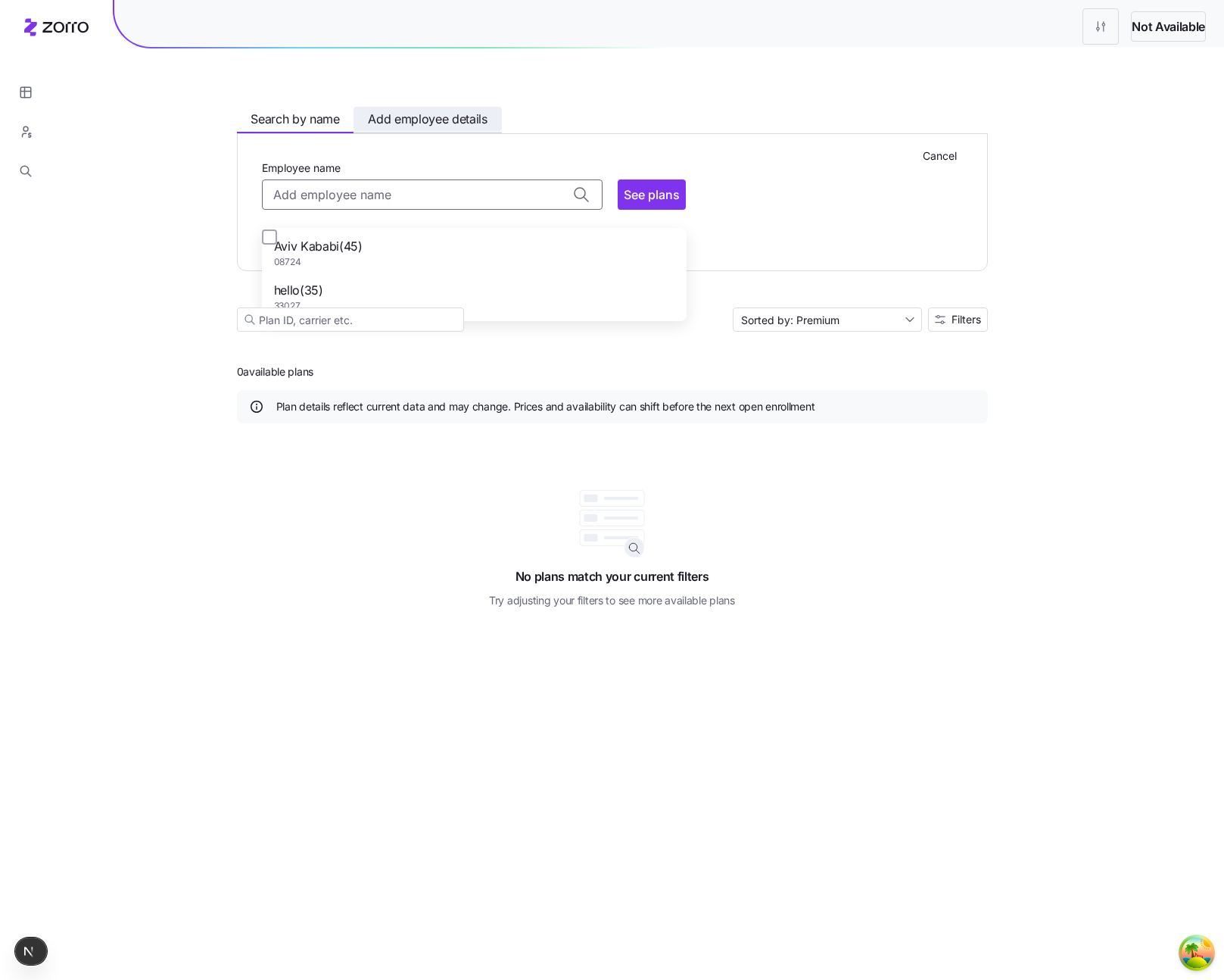  I want to click on label: Employee name, so click(302, 168).